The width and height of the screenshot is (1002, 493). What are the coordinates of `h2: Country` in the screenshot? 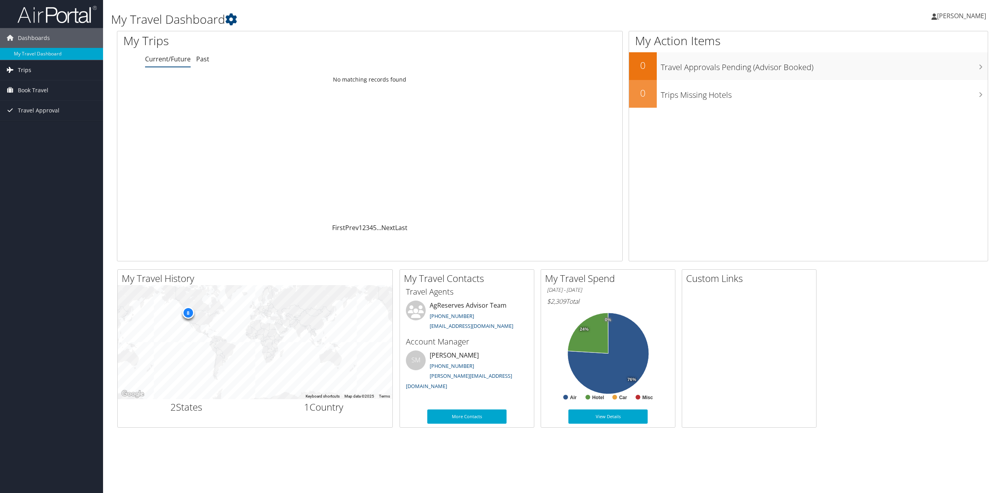 It's located at (324, 407).